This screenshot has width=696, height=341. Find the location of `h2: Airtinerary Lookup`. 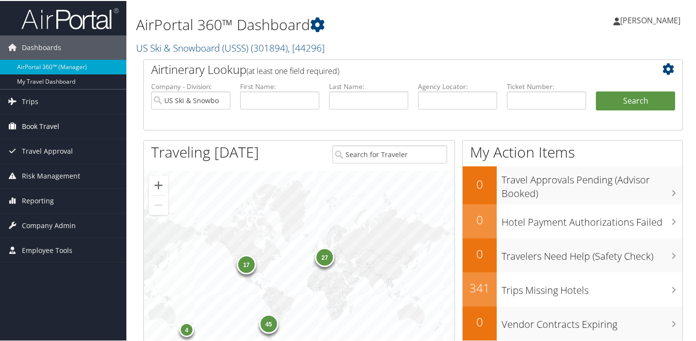

h2: Airtinerary Lookup is located at coordinates (391, 69).